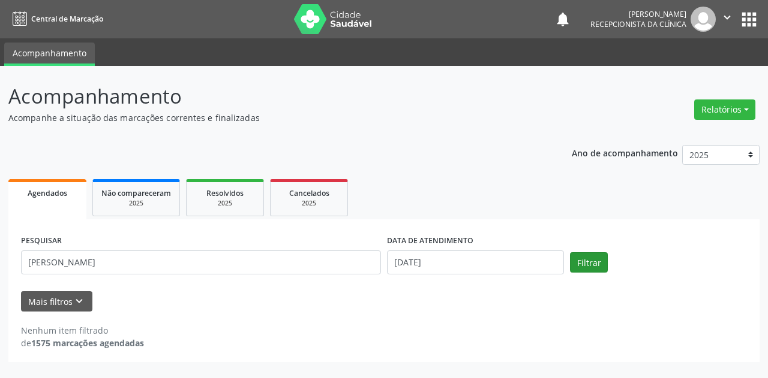 The image size is (768, 378). What do you see at coordinates (41, 241) in the screenshot?
I see `label: PESQUISAR` at bounding box center [41, 241].